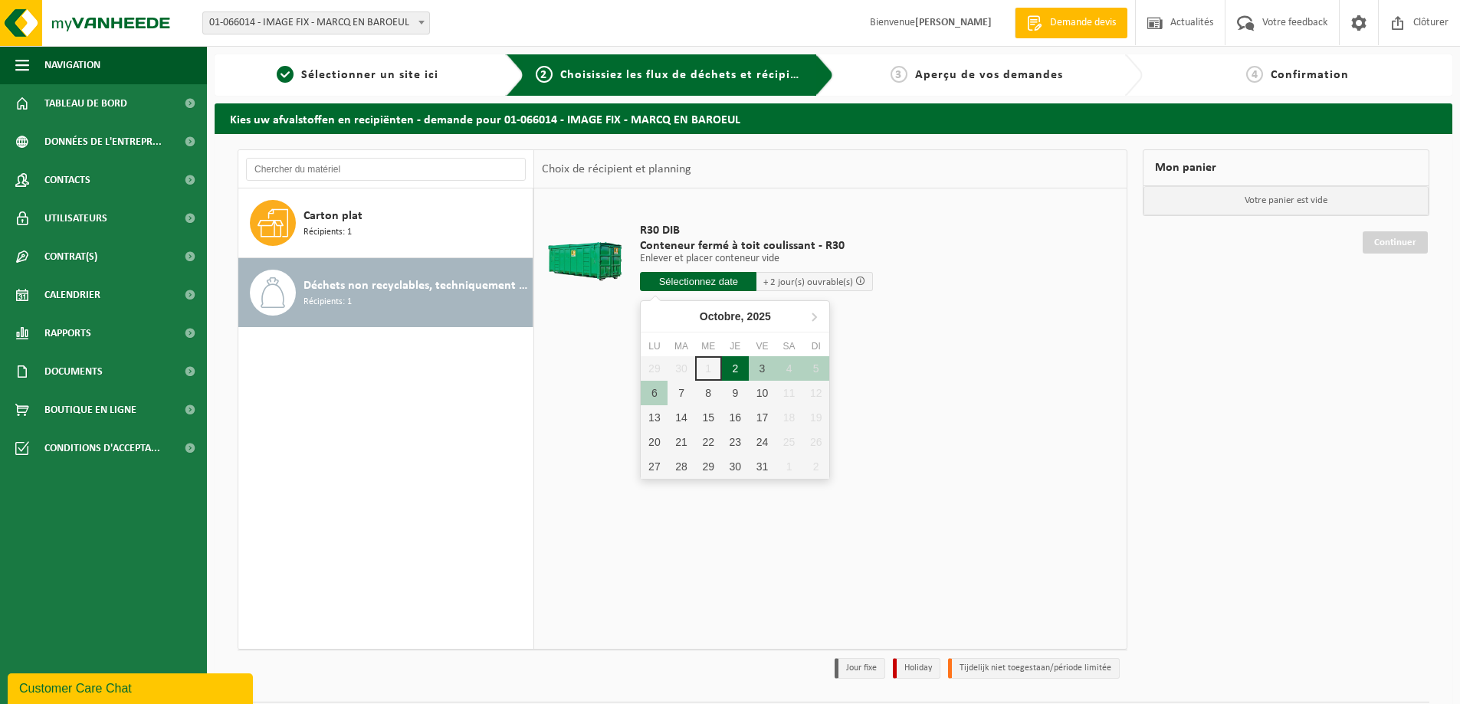 The width and height of the screenshot is (1460, 704). I want to click on div: 2, so click(735, 369).